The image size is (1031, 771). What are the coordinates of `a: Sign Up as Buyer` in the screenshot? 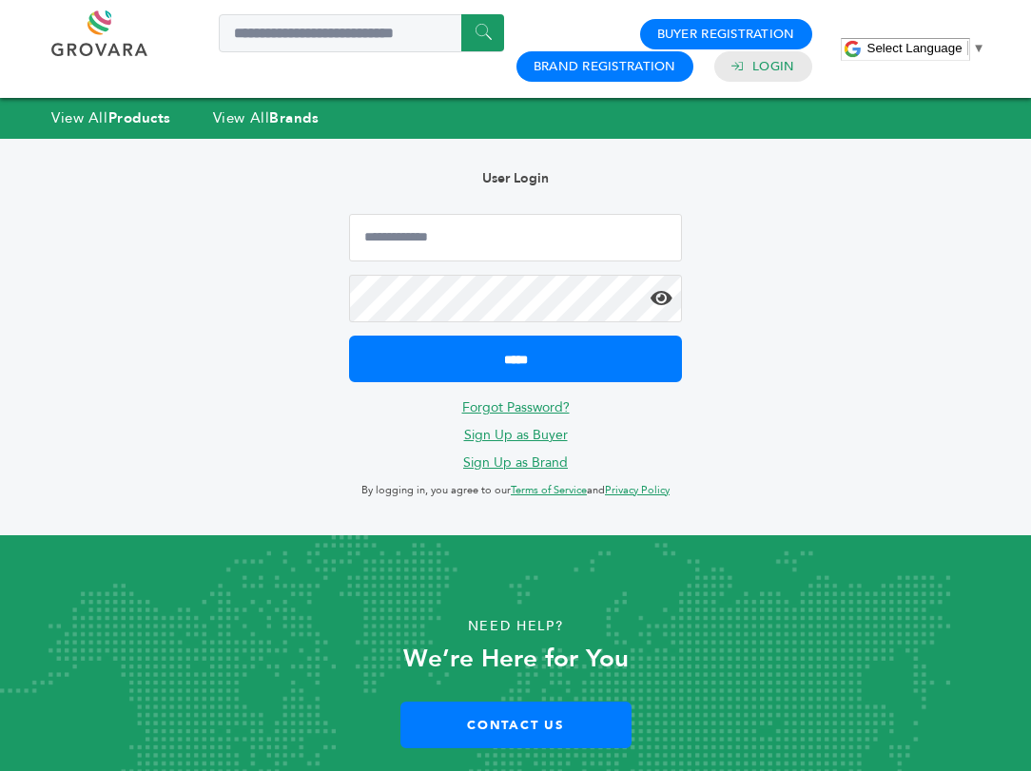 It's located at (515, 434).